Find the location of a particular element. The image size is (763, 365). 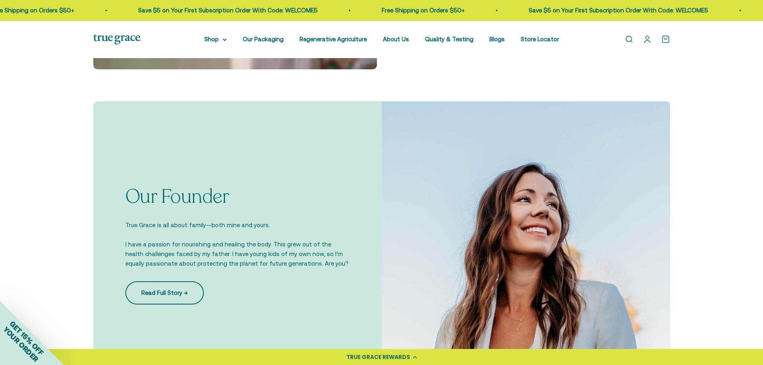

div: TRUE GRACE REWARDS is located at coordinates (378, 357).